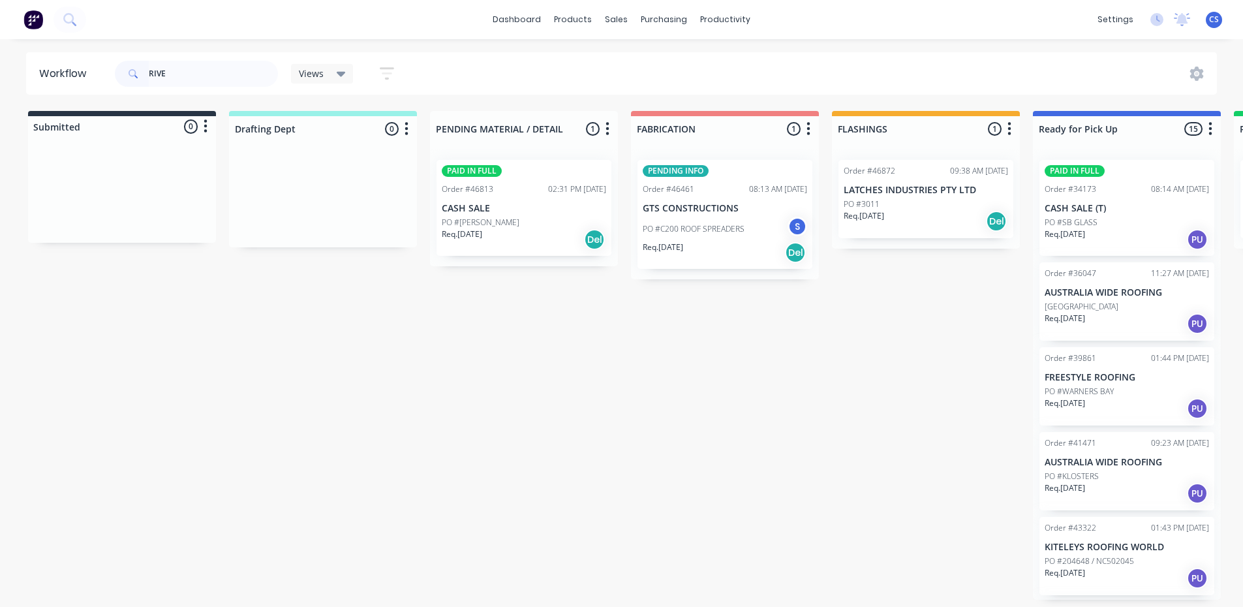 This screenshot has width=1243, height=607. What do you see at coordinates (861, 204) in the screenshot?
I see `p: PO #3011` at bounding box center [861, 204].